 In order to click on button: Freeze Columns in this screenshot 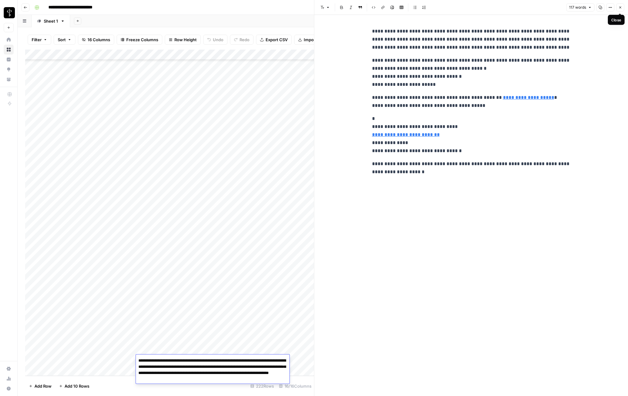, I will do `click(139, 40)`.